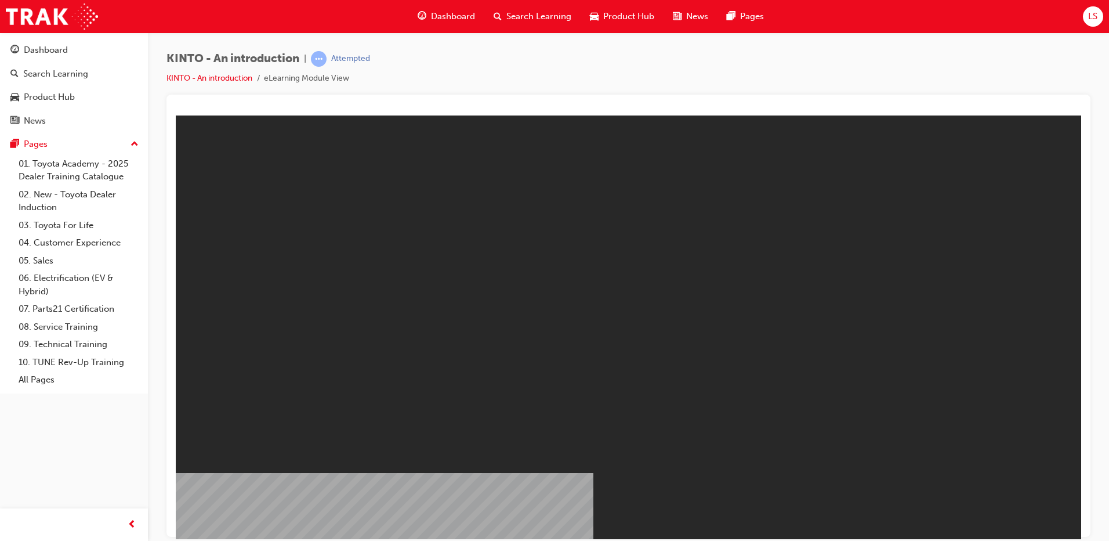 This screenshot has height=541, width=1109. What do you see at coordinates (446, 16) in the screenshot?
I see `a: guage-iconDashboard` at bounding box center [446, 16].